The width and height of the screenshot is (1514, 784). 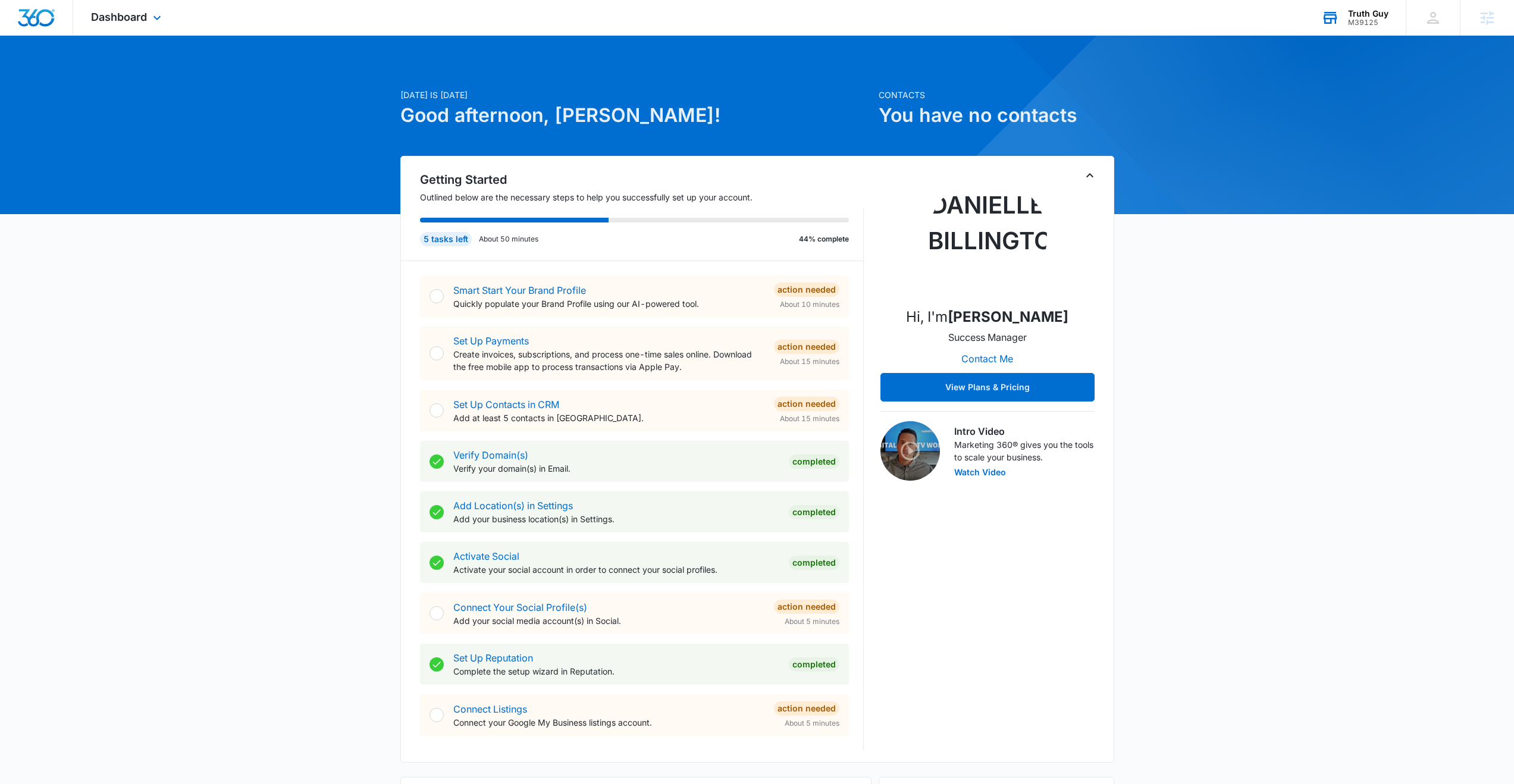 I want to click on p: About 50 minutes, so click(x=508, y=239).